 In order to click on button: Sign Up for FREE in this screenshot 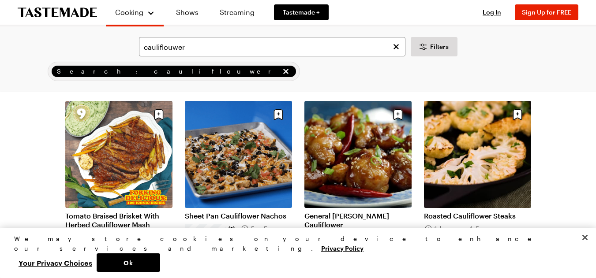, I will do `click(547, 12)`.